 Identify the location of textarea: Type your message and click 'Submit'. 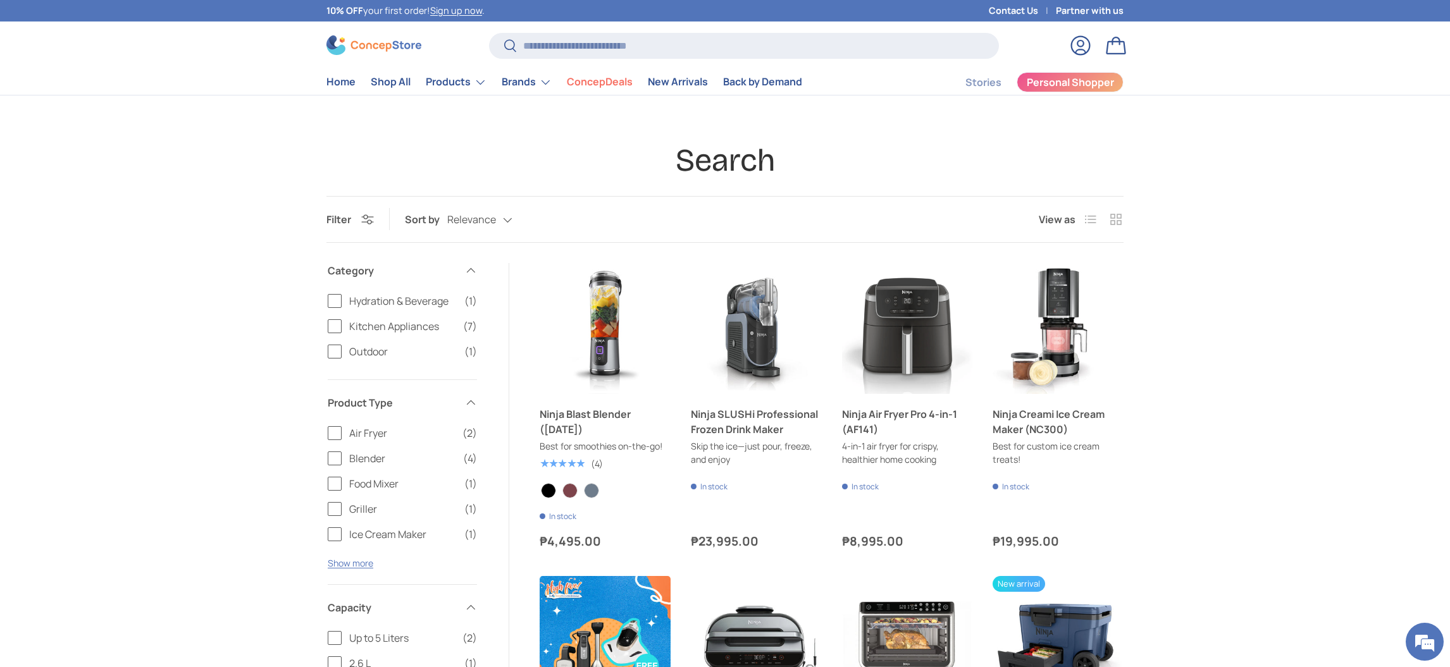
(123, 367).